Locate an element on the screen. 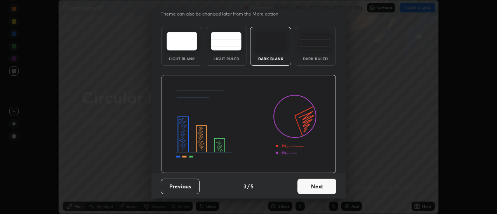 The height and width of the screenshot is (214, 497). img: darkTheme.f0cc69e5.svg is located at coordinates (271, 41).